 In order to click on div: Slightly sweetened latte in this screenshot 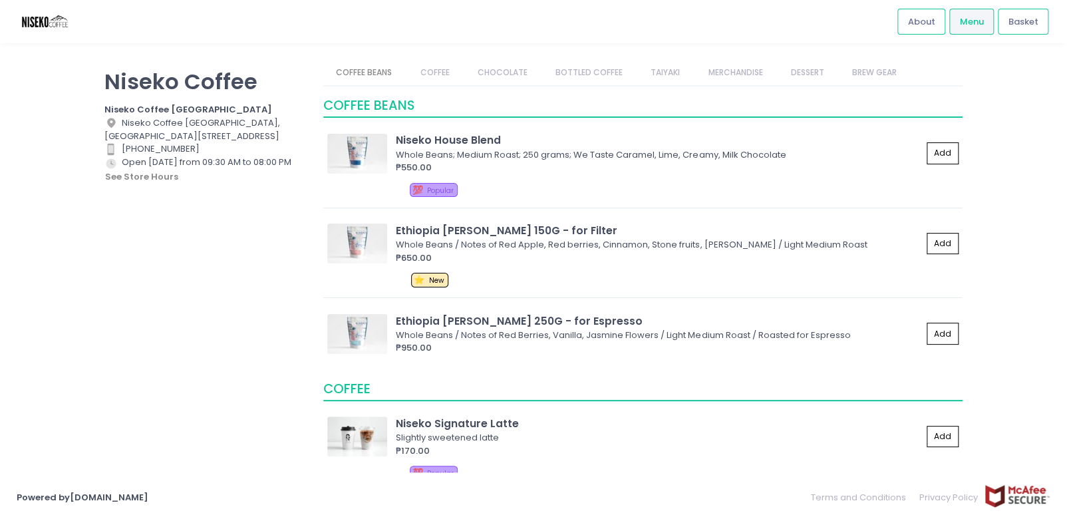, I will do `click(656, 438)`.